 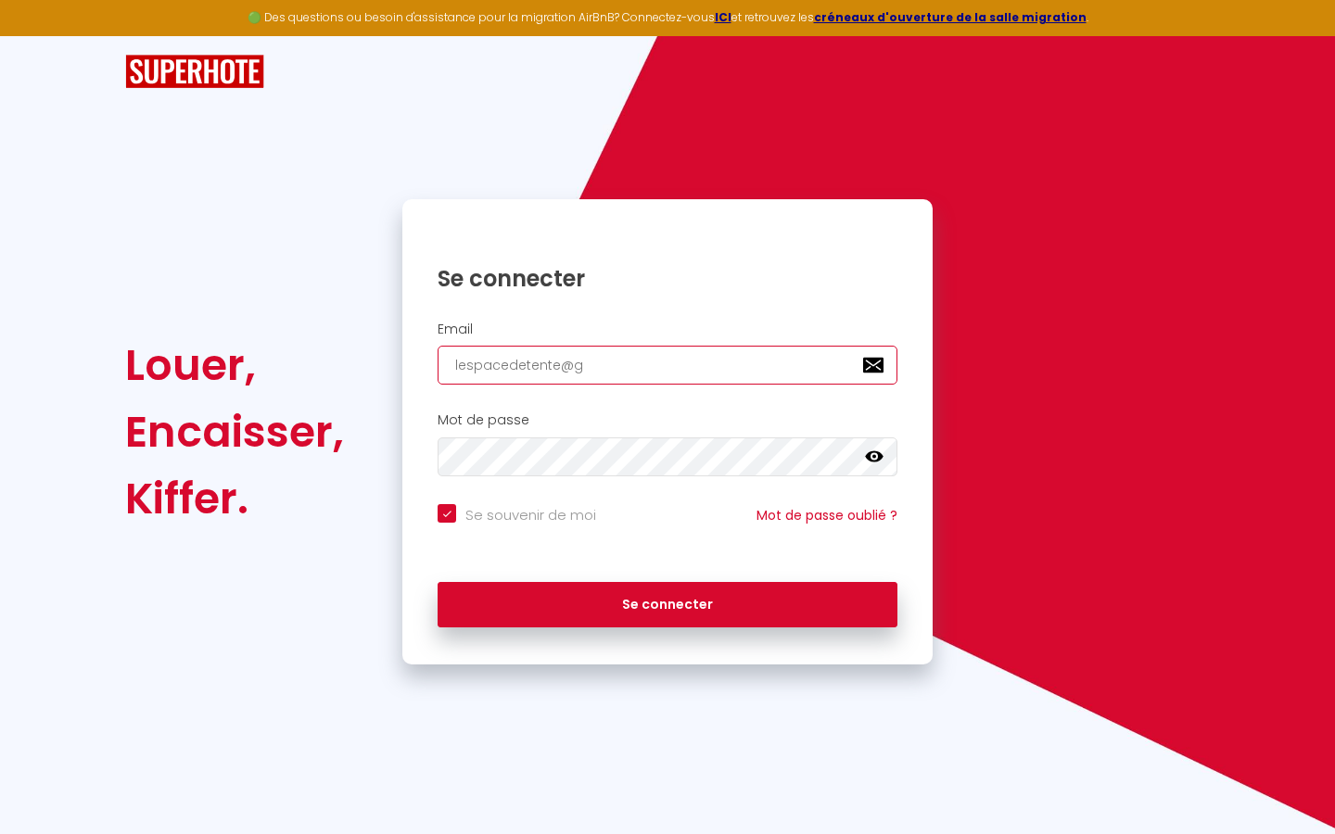 I want to click on strong: créneaux d'ouverture de la salle migration, so click(x=950, y=17).